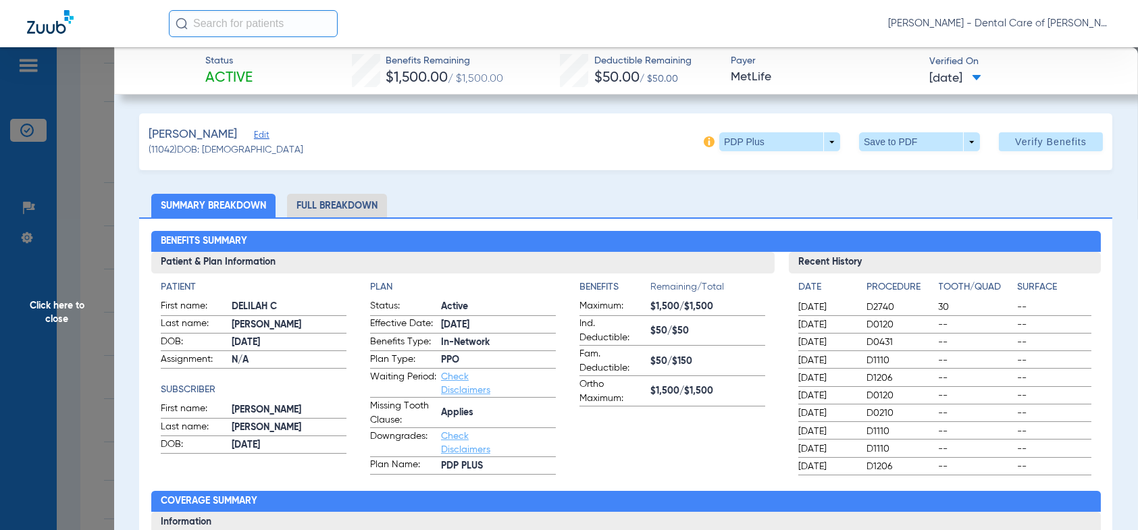  Describe the element at coordinates (476, 79) in the screenshot. I see `span: / $1,500.00` at that location.